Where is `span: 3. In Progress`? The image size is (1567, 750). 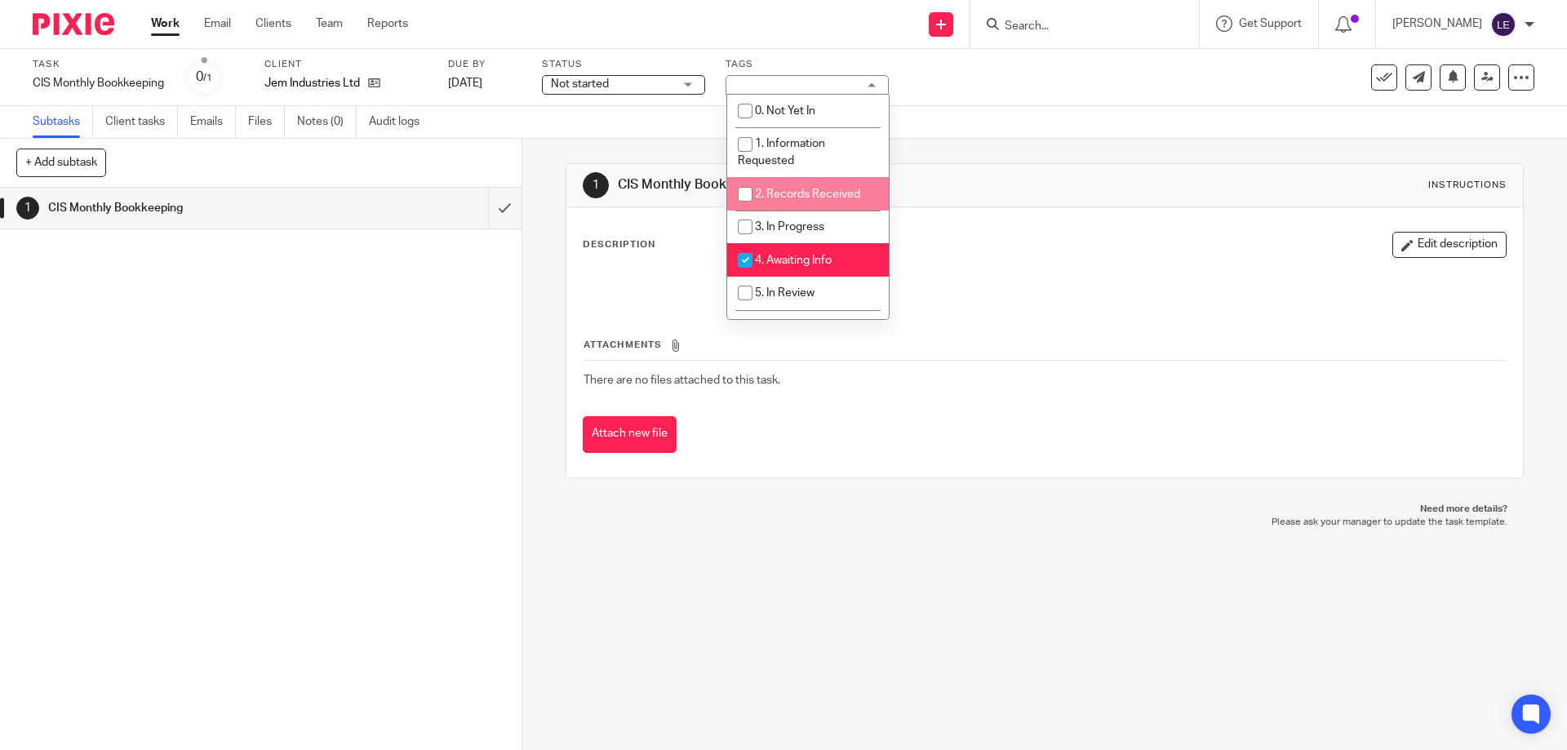
span: 3. In Progress is located at coordinates (789, 227).